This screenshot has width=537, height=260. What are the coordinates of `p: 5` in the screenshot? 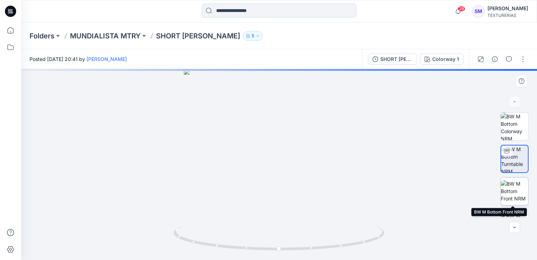 It's located at (253, 36).